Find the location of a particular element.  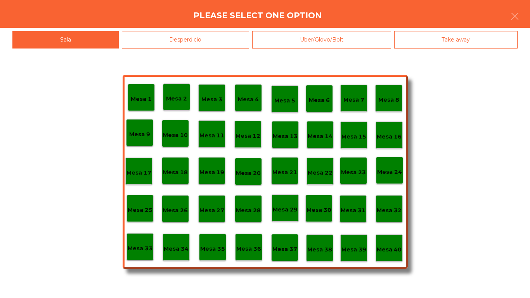

p: Mesa 29 is located at coordinates (285, 209).